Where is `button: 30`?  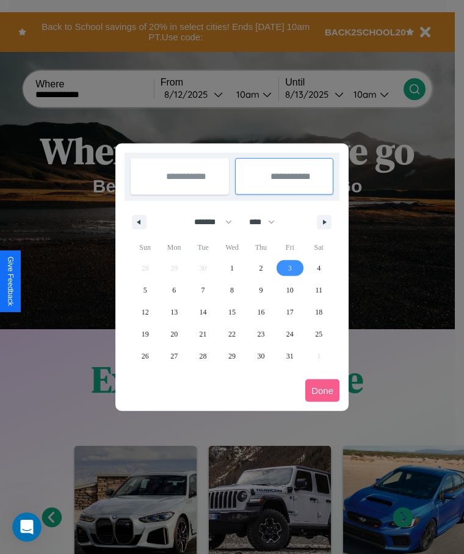 button: 30 is located at coordinates (261, 356).